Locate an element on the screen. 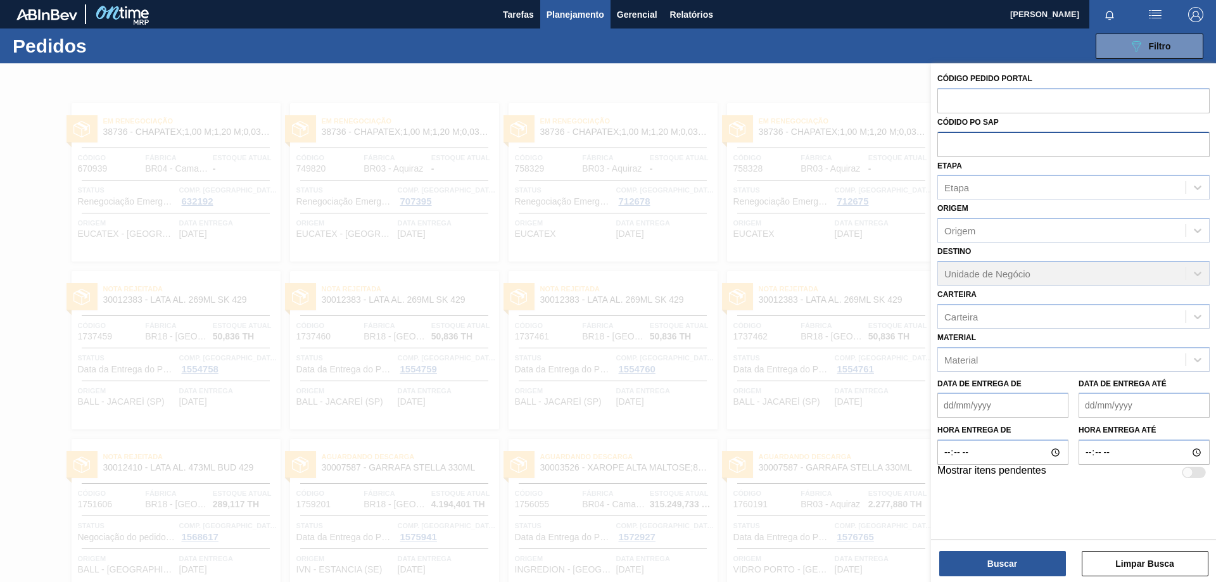  img: TNhmsLtSVTkK8tSr43FrP2fwEKptu5GPRR3wAAAABJRU5ErkJggg== is located at coordinates (47, 15).